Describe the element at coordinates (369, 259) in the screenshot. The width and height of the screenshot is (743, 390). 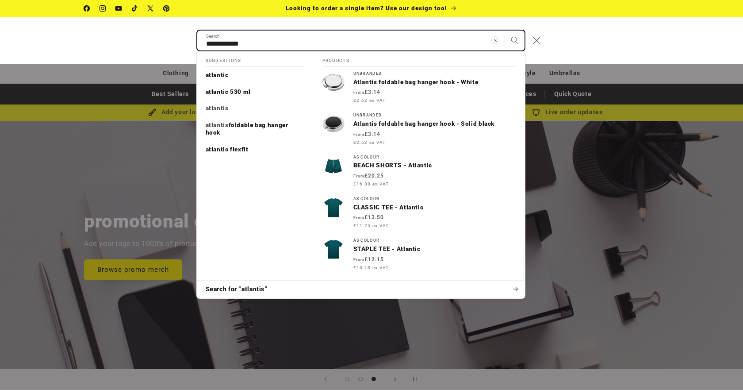
I see `strong: £12.15` at that location.